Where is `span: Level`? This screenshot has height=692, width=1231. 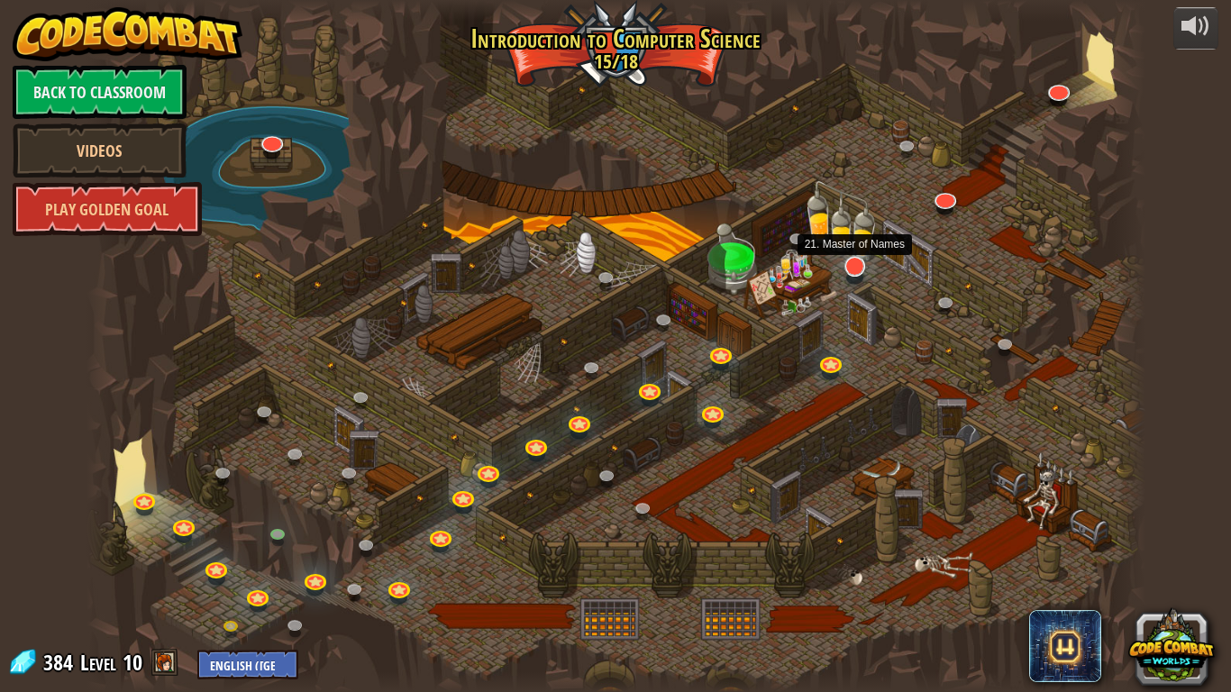
span: Level is located at coordinates (98, 663).